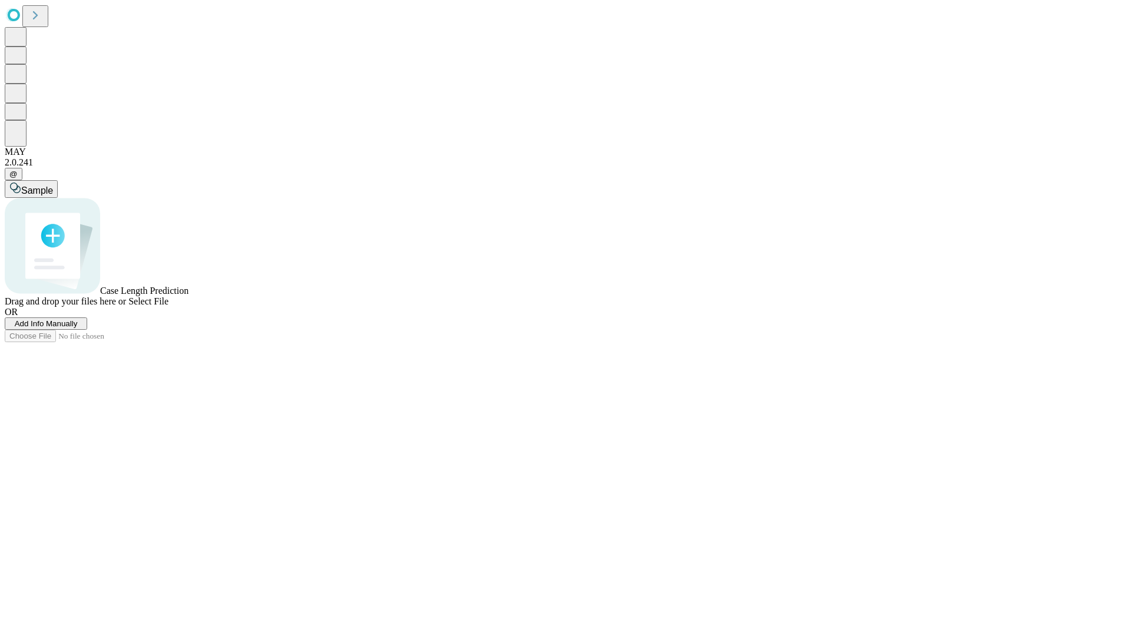  I want to click on span: Select File, so click(148, 301).